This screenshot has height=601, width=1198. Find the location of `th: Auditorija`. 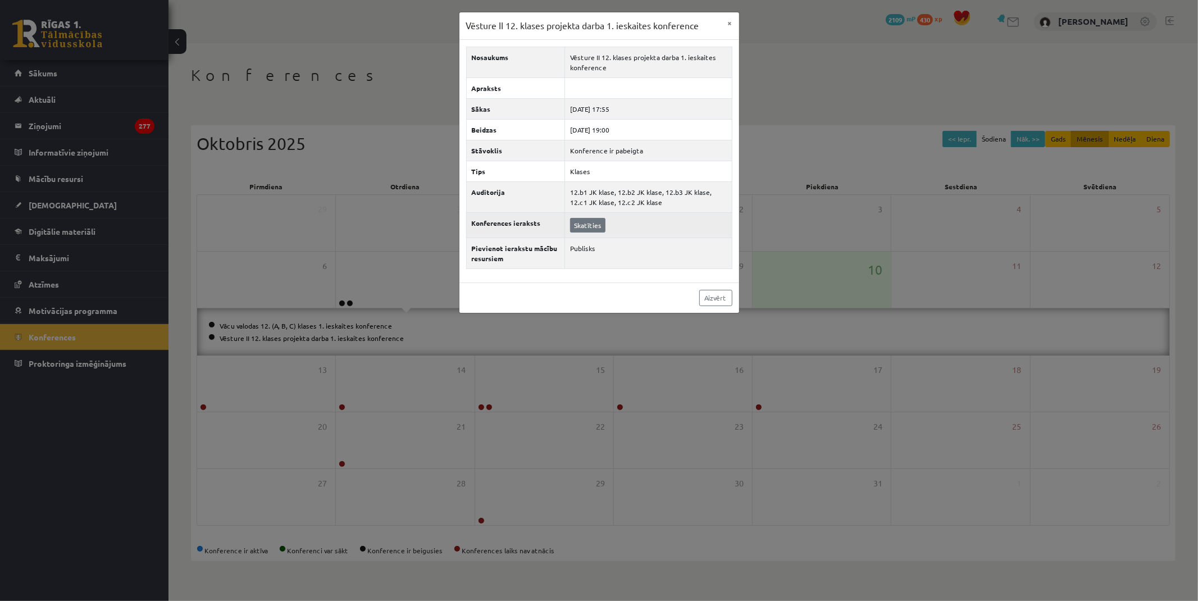

th: Auditorija is located at coordinates (516, 197).